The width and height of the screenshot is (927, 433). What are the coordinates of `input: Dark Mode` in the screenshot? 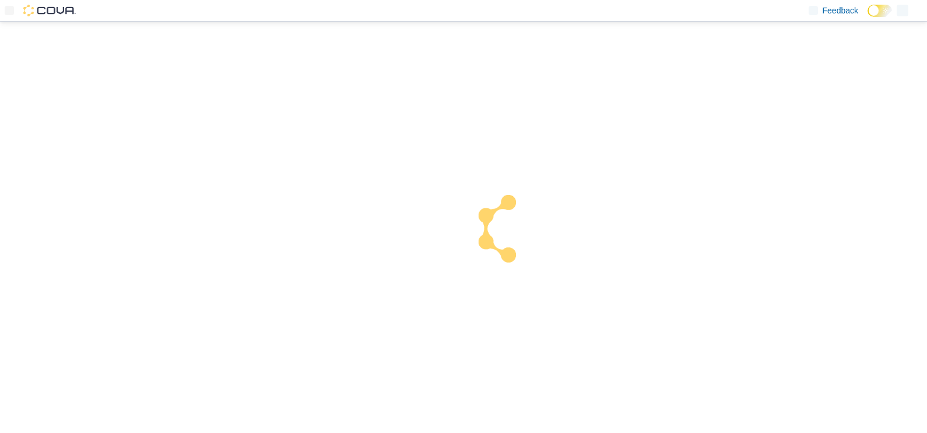 It's located at (880, 10).